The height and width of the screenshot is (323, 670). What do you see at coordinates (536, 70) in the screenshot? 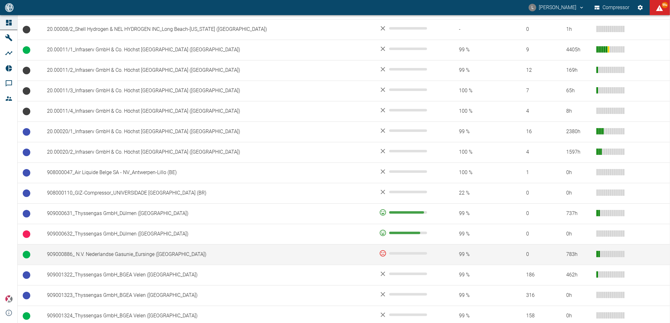
I see `span: 12` at bounding box center [536, 70].